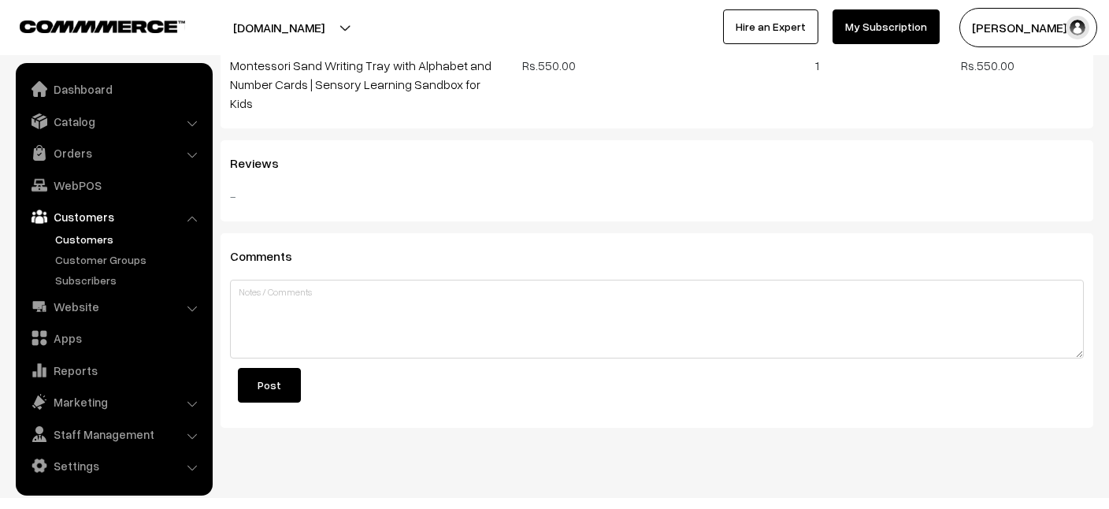 Image resolution: width=1109 pixels, height=509 pixels. What do you see at coordinates (113, 89) in the screenshot?
I see `a: Dashboard` at bounding box center [113, 89].